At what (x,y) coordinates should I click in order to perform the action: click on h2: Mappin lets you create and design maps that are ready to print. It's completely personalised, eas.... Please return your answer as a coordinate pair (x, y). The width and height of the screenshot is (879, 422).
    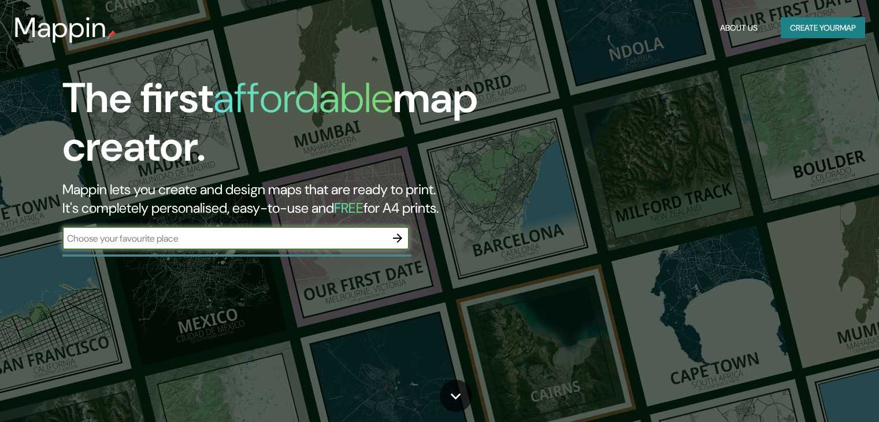
    Looking at the image, I should click on (282, 199).